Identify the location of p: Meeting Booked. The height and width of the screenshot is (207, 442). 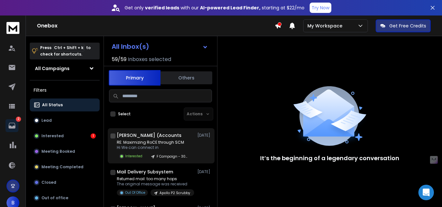
(58, 152).